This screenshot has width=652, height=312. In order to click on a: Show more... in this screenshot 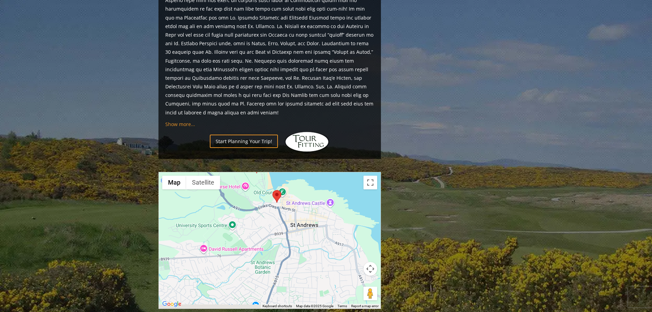, I will do `click(180, 124)`.